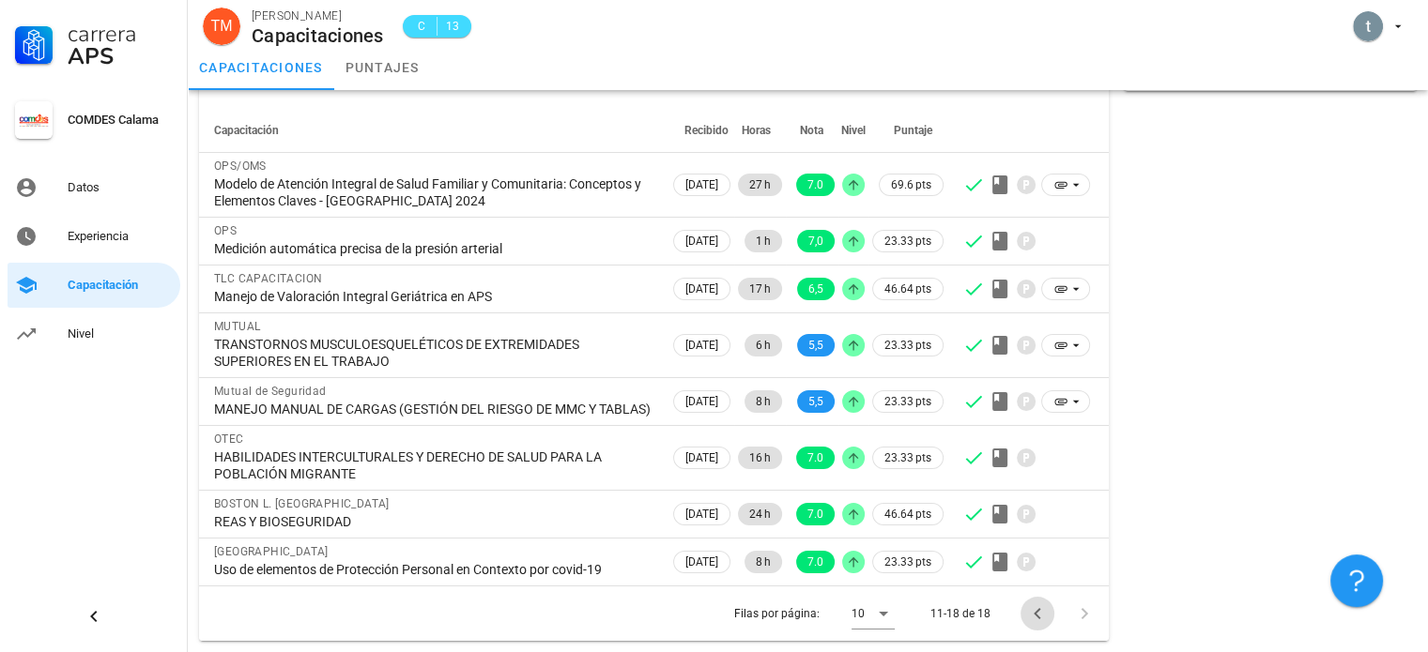  What do you see at coordinates (853, 130) in the screenshot?
I see `th: Nivel` at bounding box center [853, 130].